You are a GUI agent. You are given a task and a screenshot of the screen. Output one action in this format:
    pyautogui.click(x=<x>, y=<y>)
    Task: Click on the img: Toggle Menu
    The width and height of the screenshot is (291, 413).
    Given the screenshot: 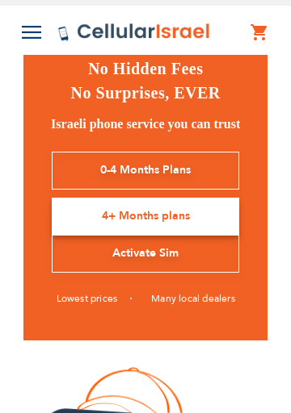 What is the action you would take?
    pyautogui.click(x=31, y=32)
    